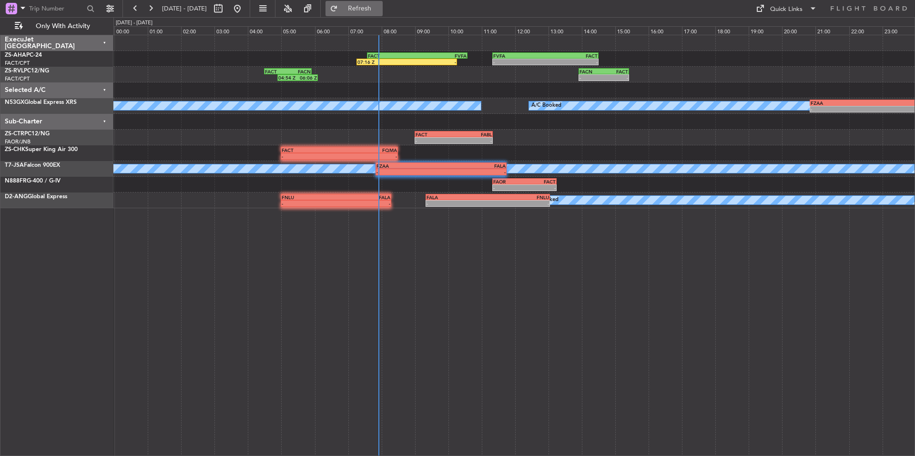 The width and height of the screenshot is (915, 456). I want to click on div: 19:00, so click(765, 30).